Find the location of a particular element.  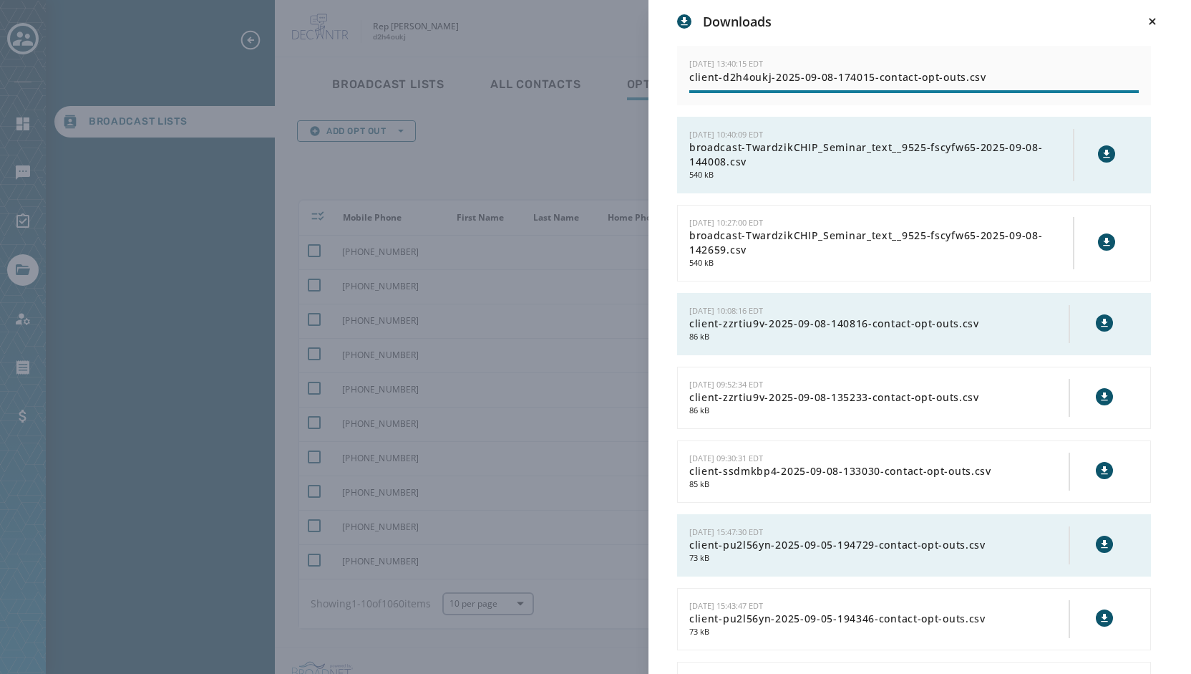

span: client-pu2l56yn-2025-09-05-194729-contact-opt-outs.csv is located at coordinates (879, 545).